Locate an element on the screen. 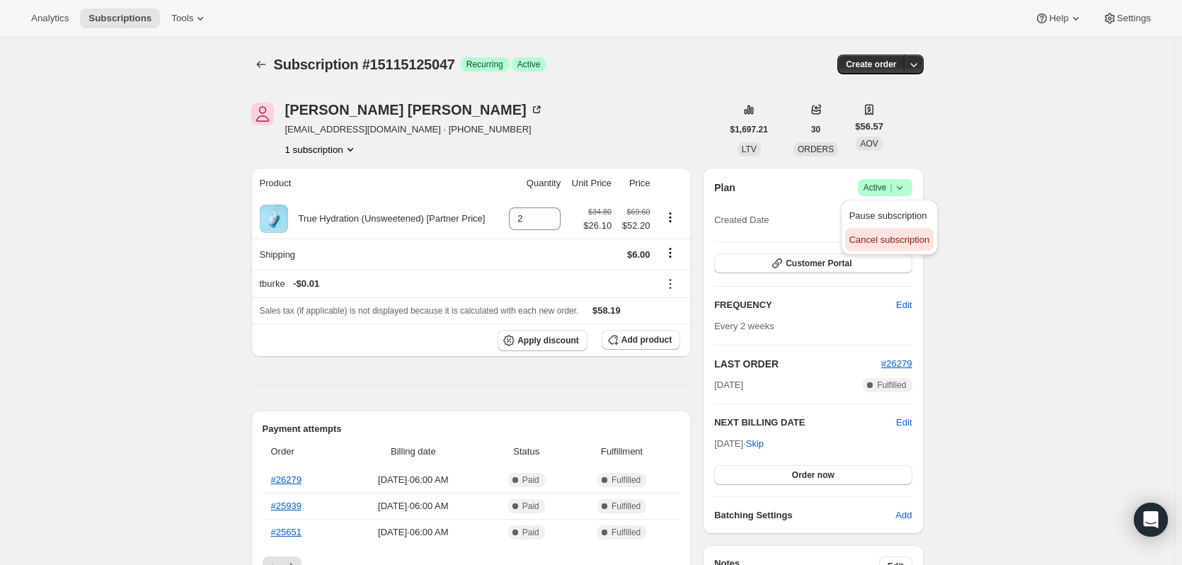  button: Add is located at coordinates (903, 515).